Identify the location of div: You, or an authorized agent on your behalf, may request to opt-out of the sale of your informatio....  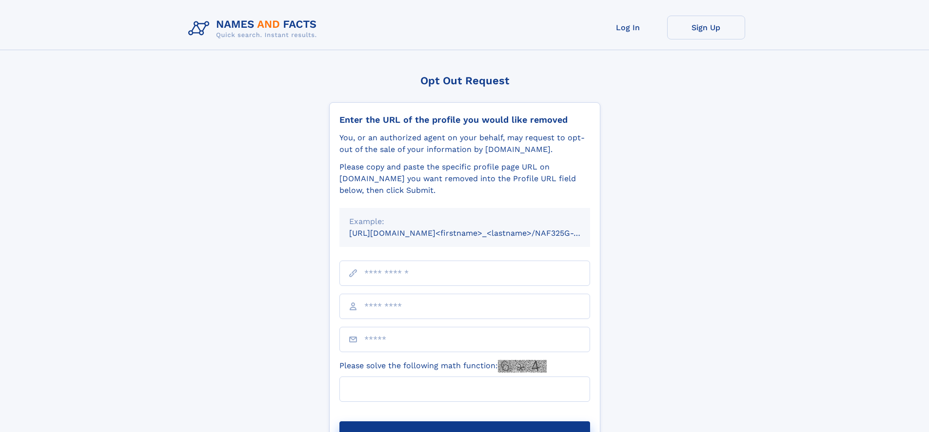
(465, 144).